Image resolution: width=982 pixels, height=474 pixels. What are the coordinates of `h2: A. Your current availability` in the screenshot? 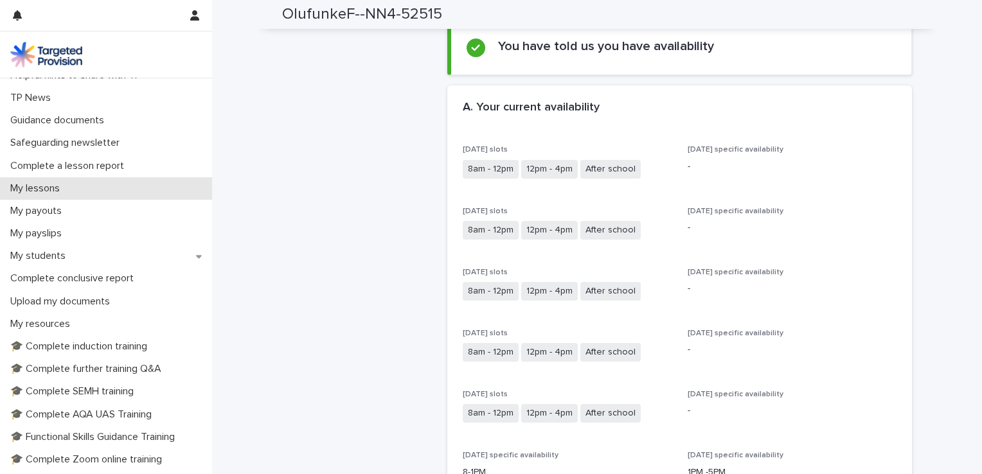 It's located at (531, 108).